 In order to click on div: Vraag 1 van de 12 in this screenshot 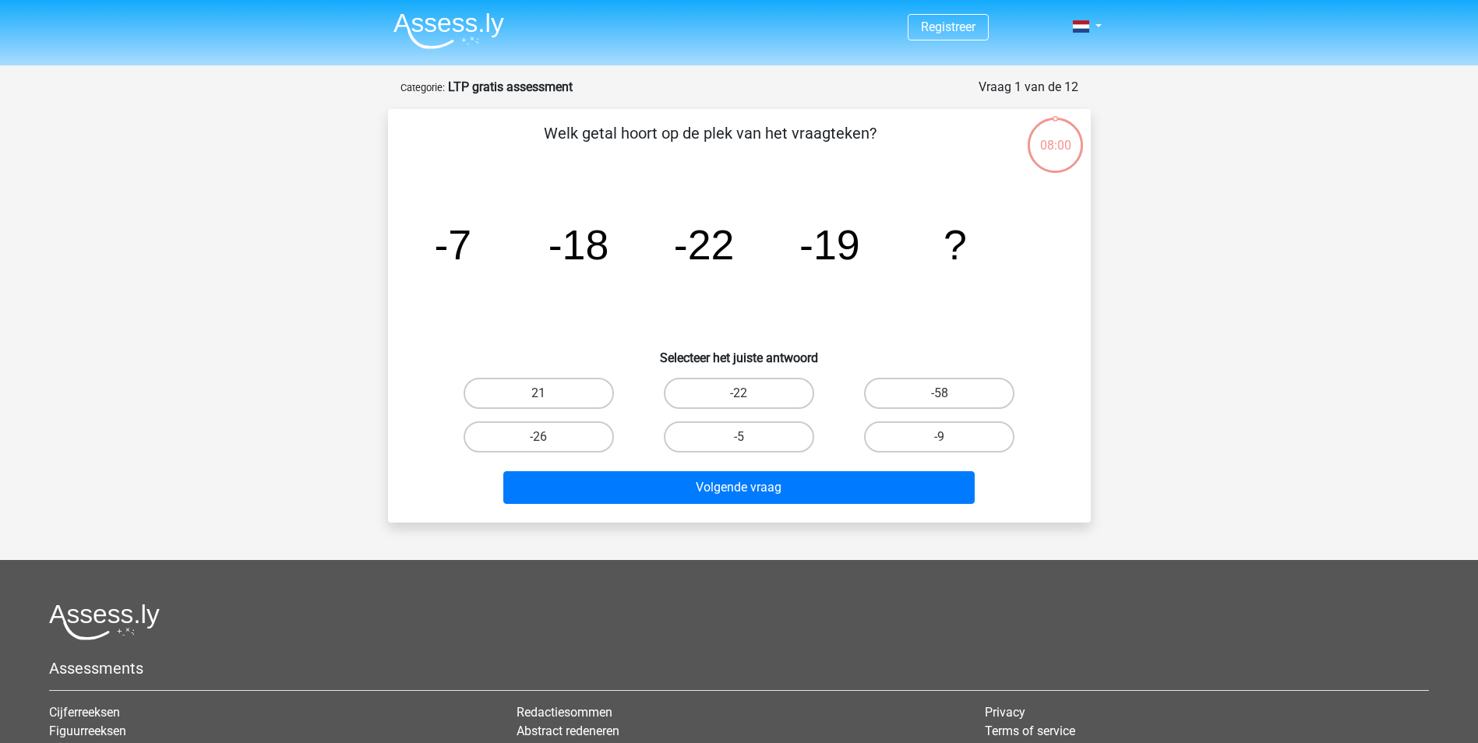, I will do `click(1028, 87)`.